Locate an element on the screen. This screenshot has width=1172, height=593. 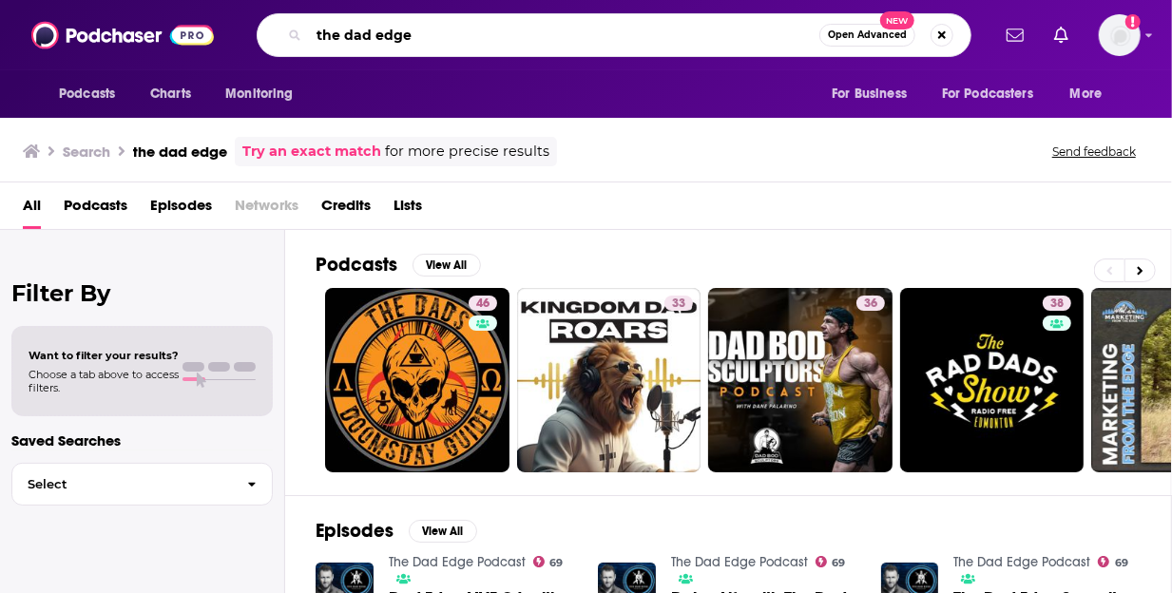
img: Podchaser - Follow, Share and Rate Podcasts is located at coordinates (123, 35).